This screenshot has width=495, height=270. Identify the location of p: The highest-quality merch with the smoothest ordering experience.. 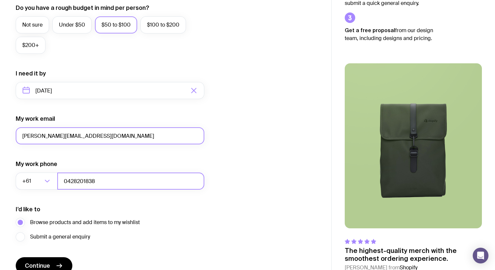
(413, 254).